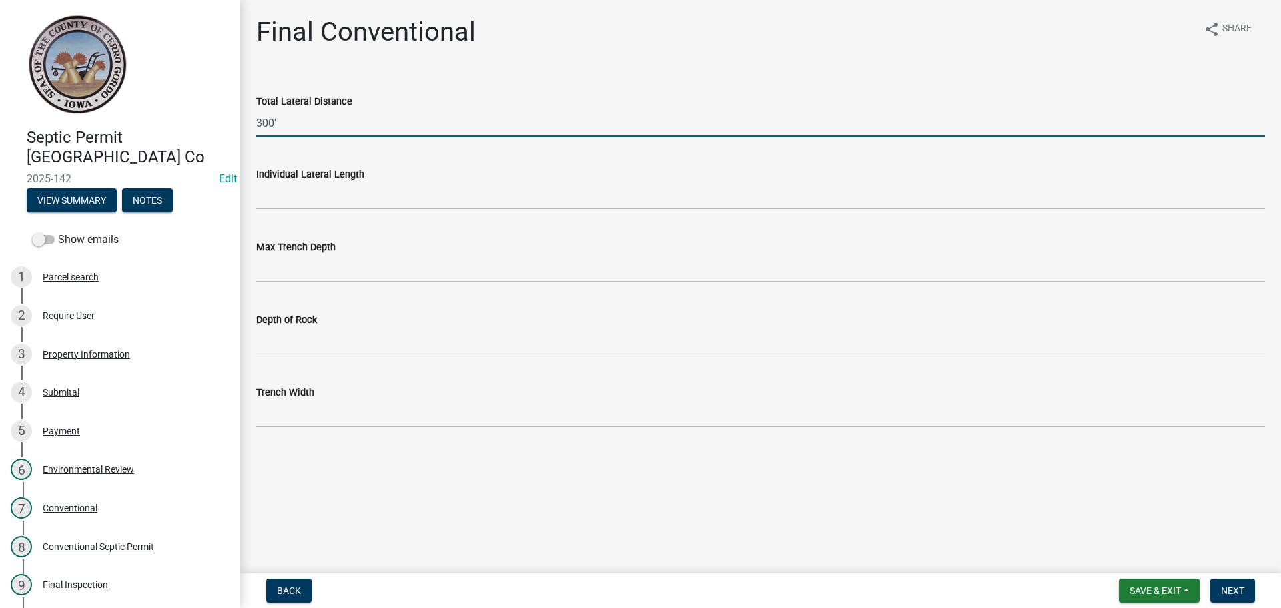 The width and height of the screenshot is (1281, 608). I want to click on span: 2025-142, so click(120, 178).